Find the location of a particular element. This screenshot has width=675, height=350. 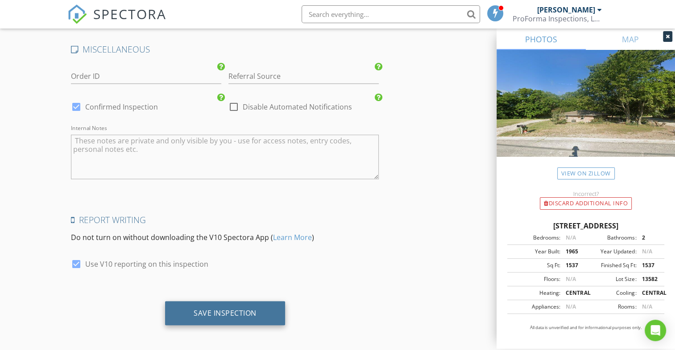

div: Save Inspection is located at coordinates (225, 313).